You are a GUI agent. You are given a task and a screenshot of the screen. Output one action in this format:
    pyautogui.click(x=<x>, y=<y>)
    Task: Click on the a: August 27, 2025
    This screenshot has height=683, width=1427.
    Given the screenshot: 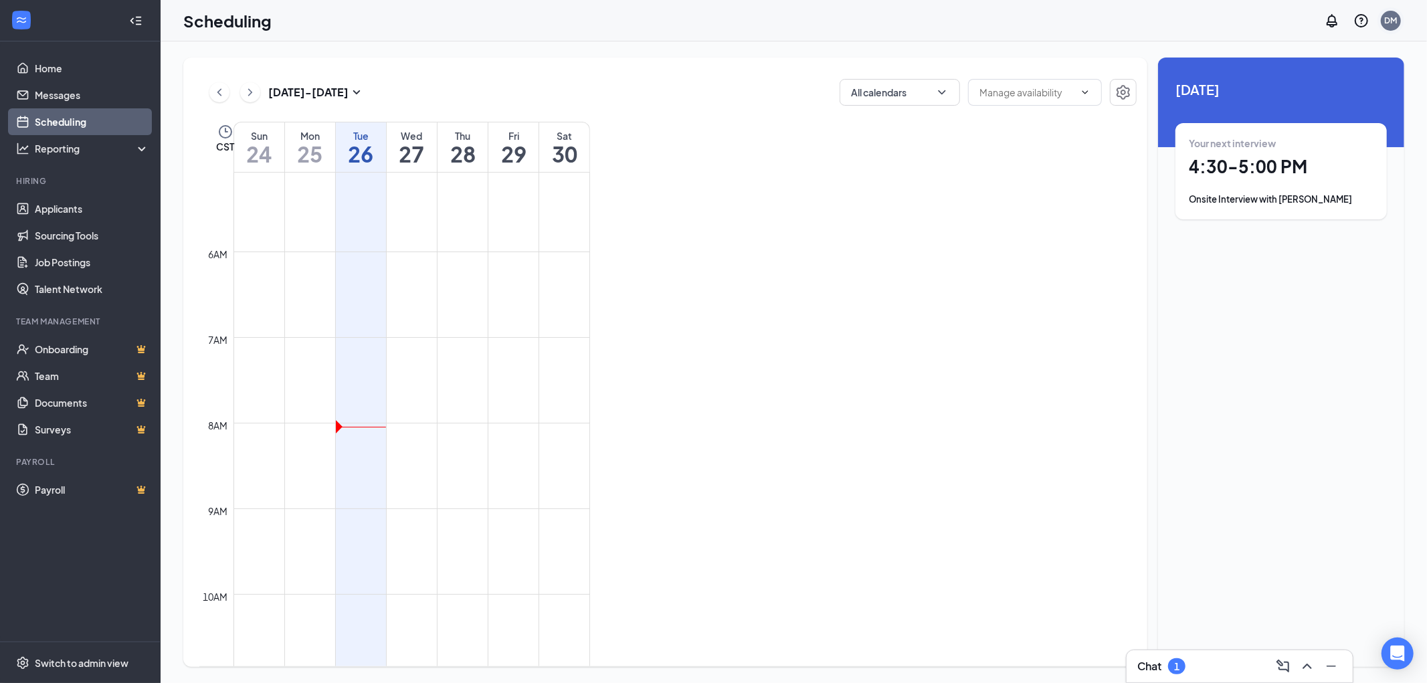 What is the action you would take?
    pyautogui.click(x=411, y=147)
    